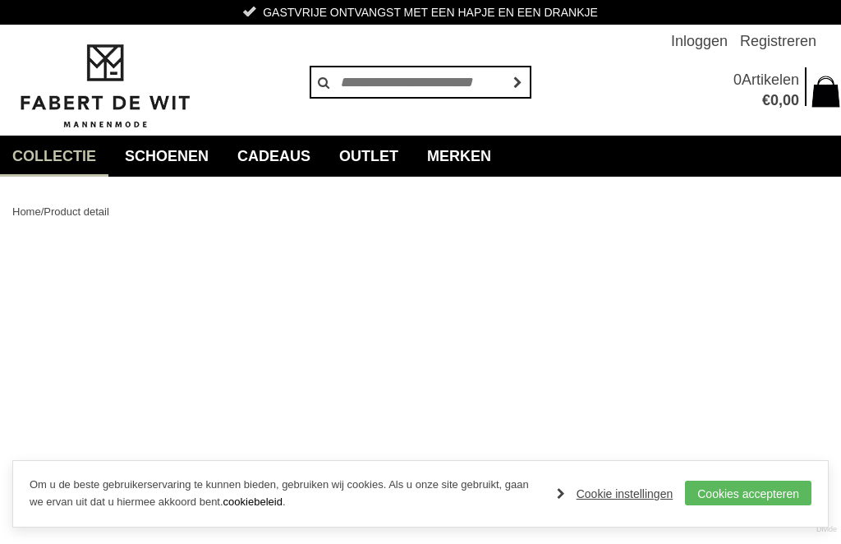 This screenshot has width=841, height=544. Describe the element at coordinates (791, 100) in the screenshot. I see `span: 00` at that location.